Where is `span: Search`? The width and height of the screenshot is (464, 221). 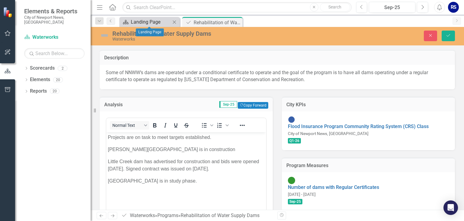 span: Search is located at coordinates (335, 7).